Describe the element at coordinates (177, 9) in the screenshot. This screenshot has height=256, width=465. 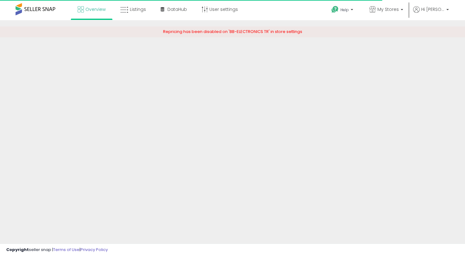
I see `span: DataHub` at that location.